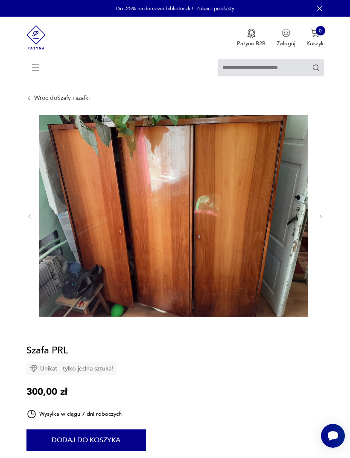  I want to click on a: Ikona medaluPatyna B2B, so click(251, 38).